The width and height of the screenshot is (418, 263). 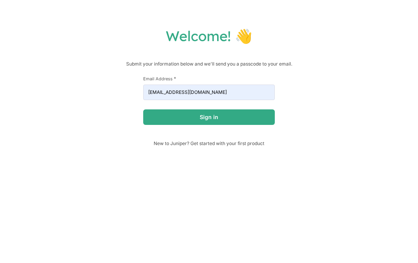 What do you see at coordinates (175, 78) in the screenshot?
I see `span: This field is required.` at bounding box center [175, 78].